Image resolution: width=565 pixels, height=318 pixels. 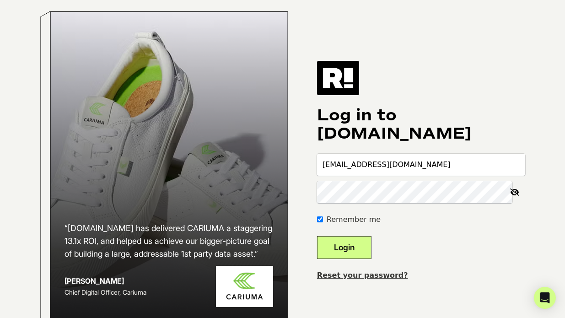 What do you see at coordinates (501, 192) in the screenshot?
I see `keeper-lock: Open Keeper Popup` at bounding box center [501, 192].